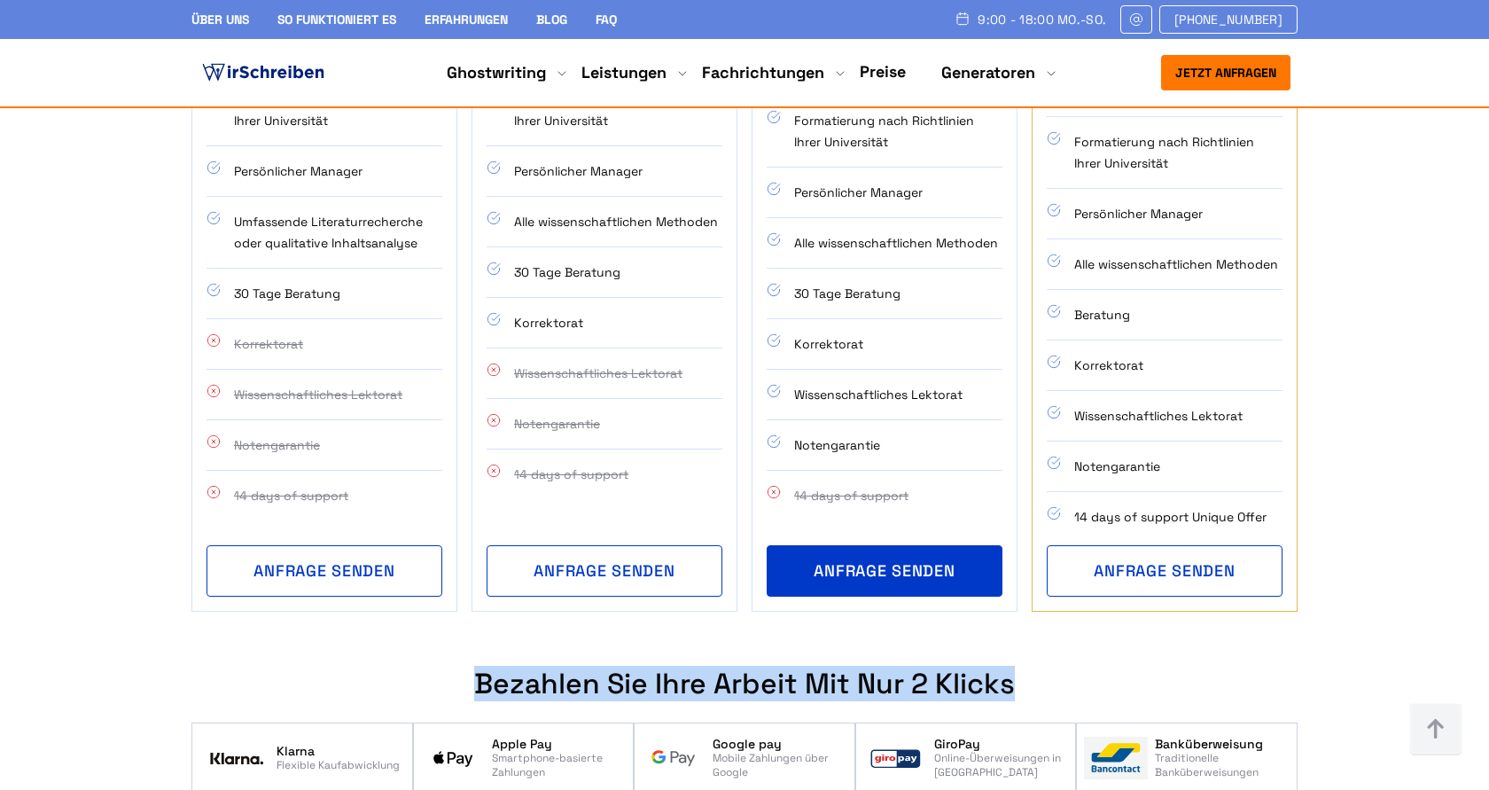  What do you see at coordinates (606, 19) in the screenshot?
I see `a: FAQ` at bounding box center [606, 19].